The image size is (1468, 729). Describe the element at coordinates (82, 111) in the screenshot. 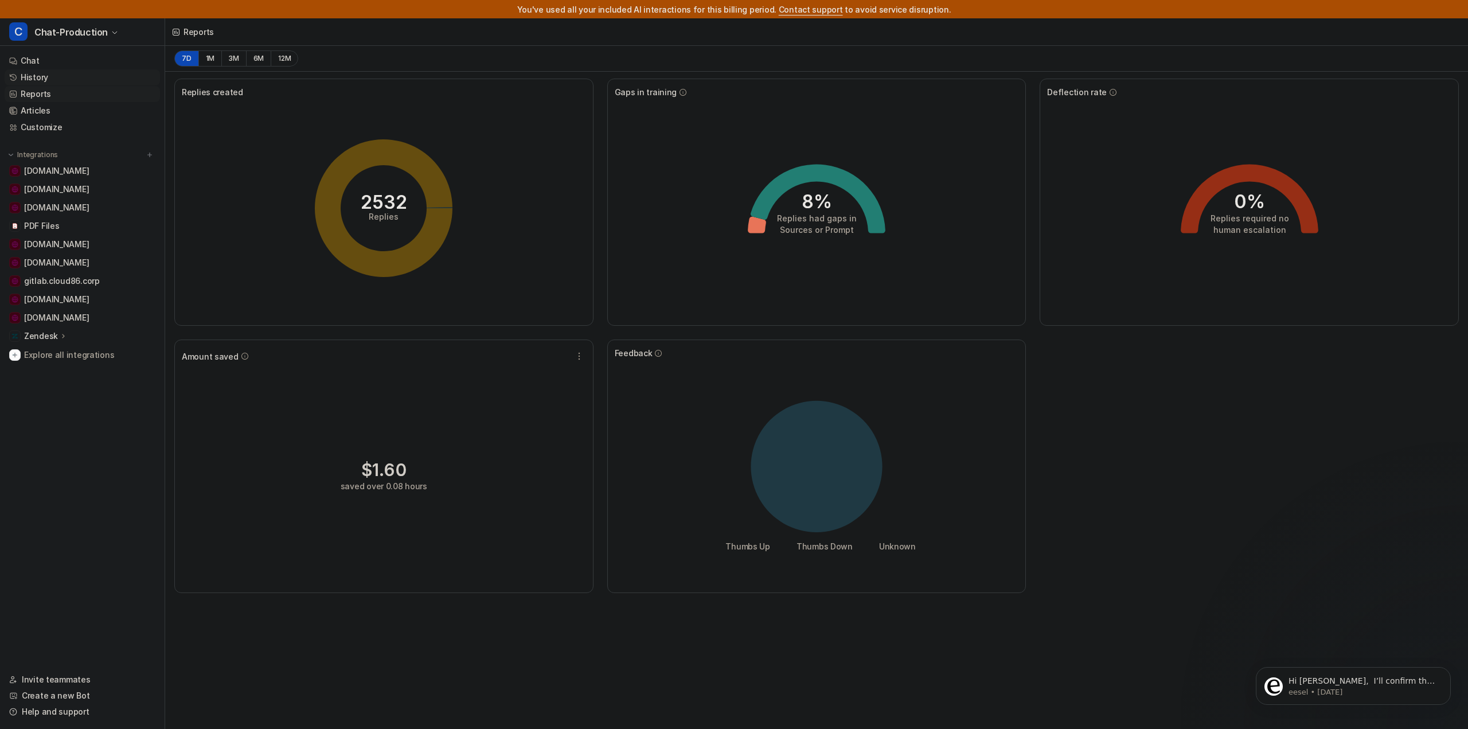

I see `a: Articles` at that location.